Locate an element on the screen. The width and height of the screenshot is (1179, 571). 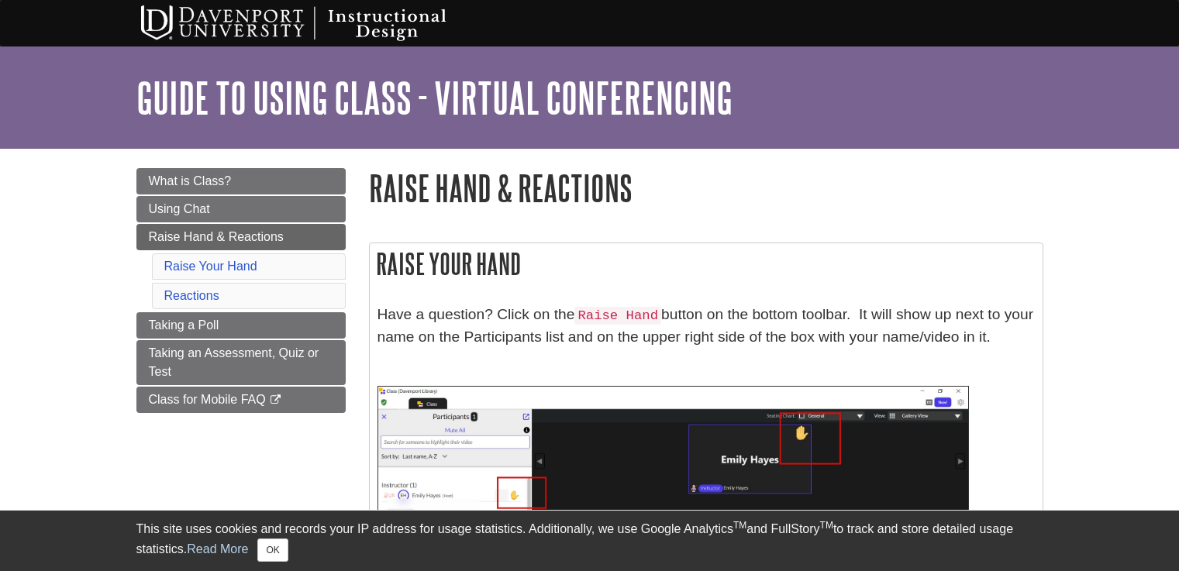
span: What is Class? is located at coordinates (190, 181).